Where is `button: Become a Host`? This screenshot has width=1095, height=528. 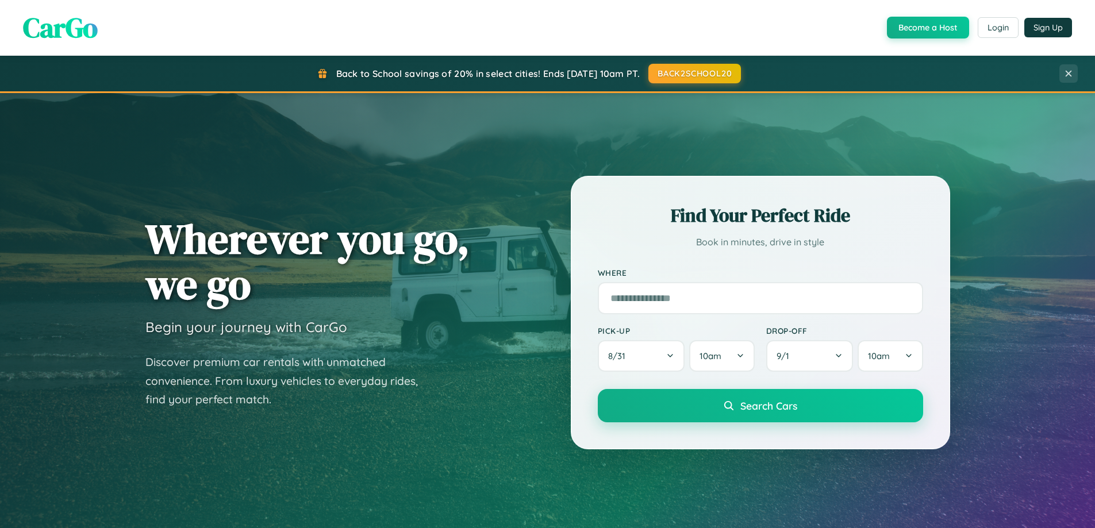 button: Become a Host is located at coordinates (928, 28).